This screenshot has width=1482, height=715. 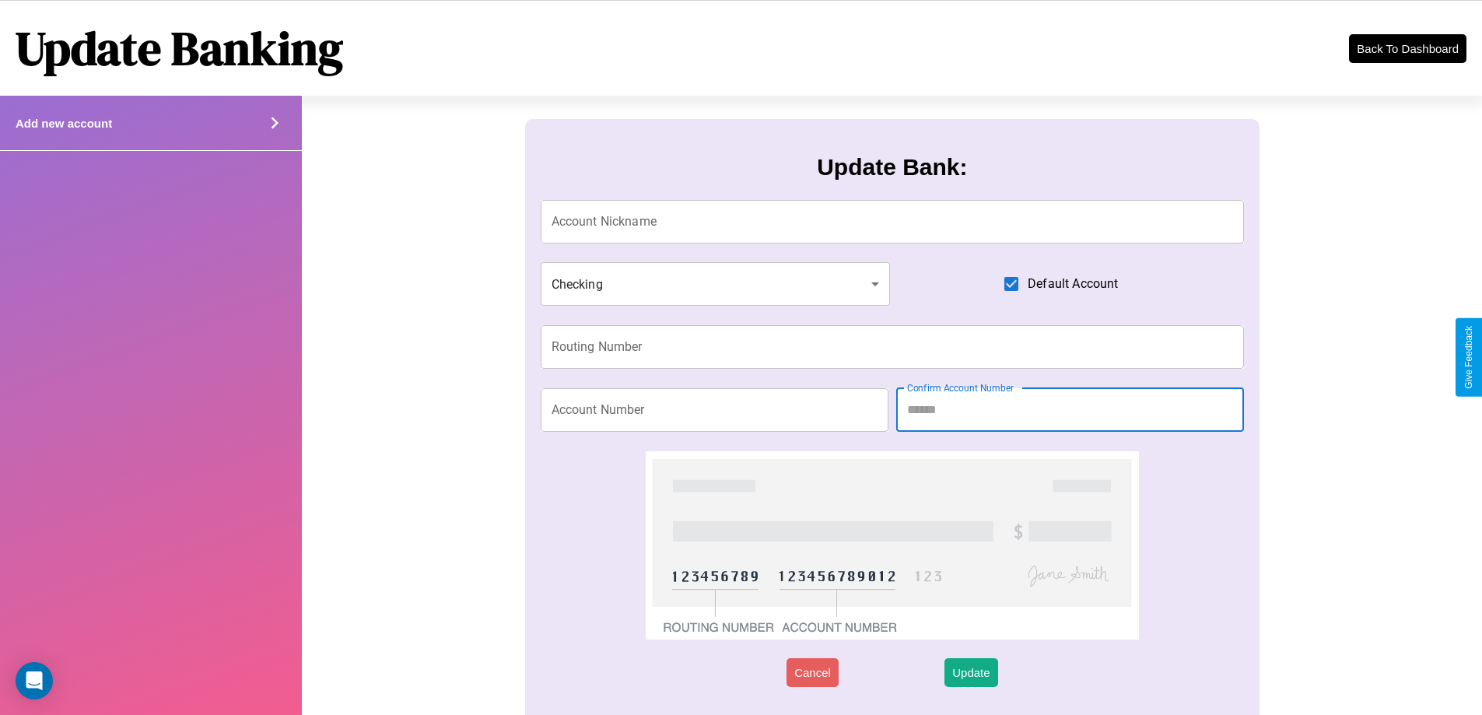 What do you see at coordinates (812, 672) in the screenshot?
I see `button: Cancel` at bounding box center [812, 672].